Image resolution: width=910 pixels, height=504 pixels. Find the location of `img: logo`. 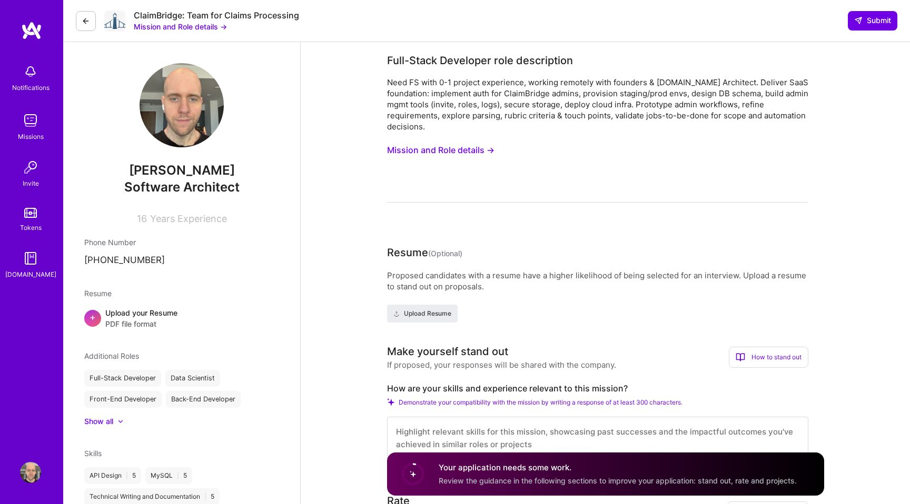

img: logo is located at coordinates (32, 31).